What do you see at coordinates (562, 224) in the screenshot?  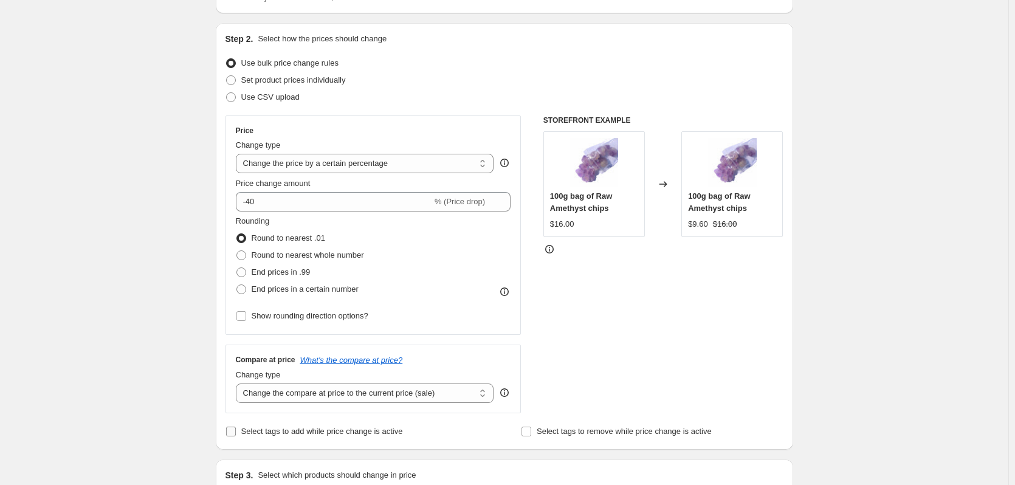 I see `div: $16.00` at bounding box center [562, 224].